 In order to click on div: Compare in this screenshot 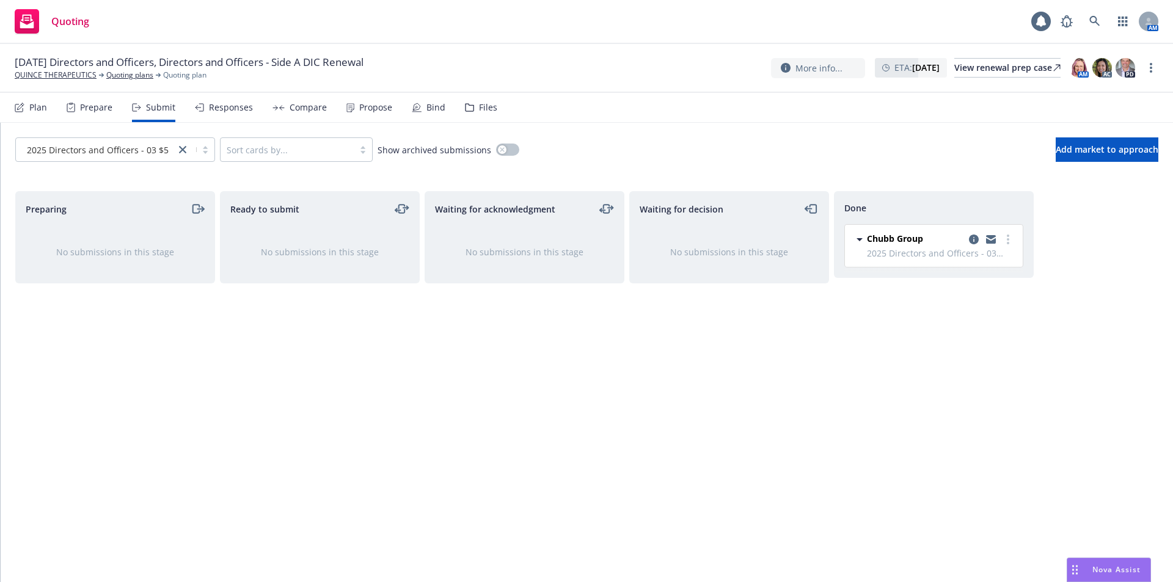, I will do `click(308, 108)`.